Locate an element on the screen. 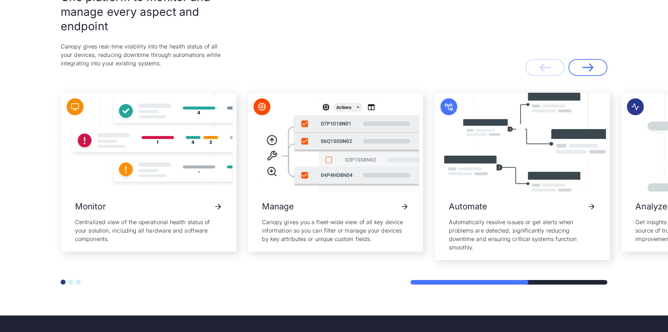  div: 1 / 5 is located at coordinates (148, 172).